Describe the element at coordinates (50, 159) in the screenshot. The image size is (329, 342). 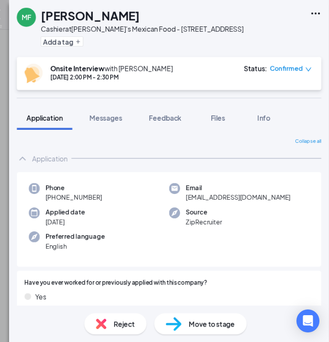
I see `div: Application` at that location.